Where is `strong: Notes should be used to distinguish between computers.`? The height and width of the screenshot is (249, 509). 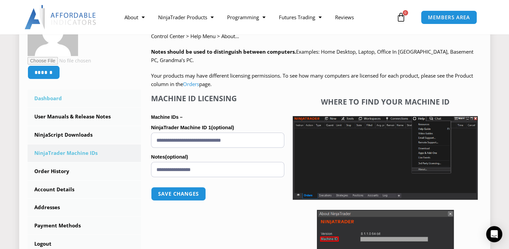
strong: Notes should be used to distinguish between computers. is located at coordinates (224, 52).